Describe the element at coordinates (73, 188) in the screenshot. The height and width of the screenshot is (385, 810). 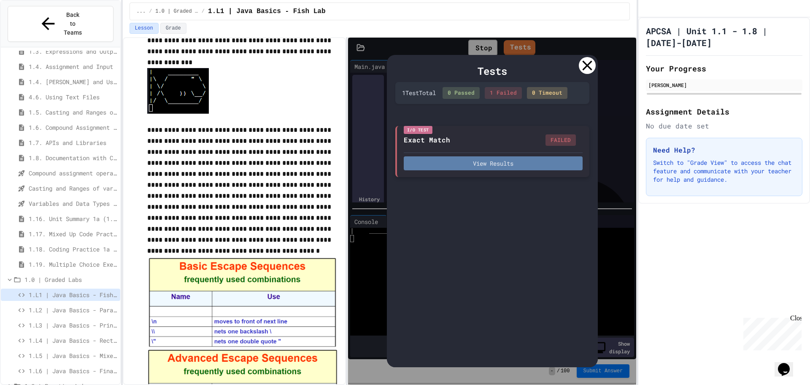
I see `span: Casting and Ranges of variables - Quiz` at that location.